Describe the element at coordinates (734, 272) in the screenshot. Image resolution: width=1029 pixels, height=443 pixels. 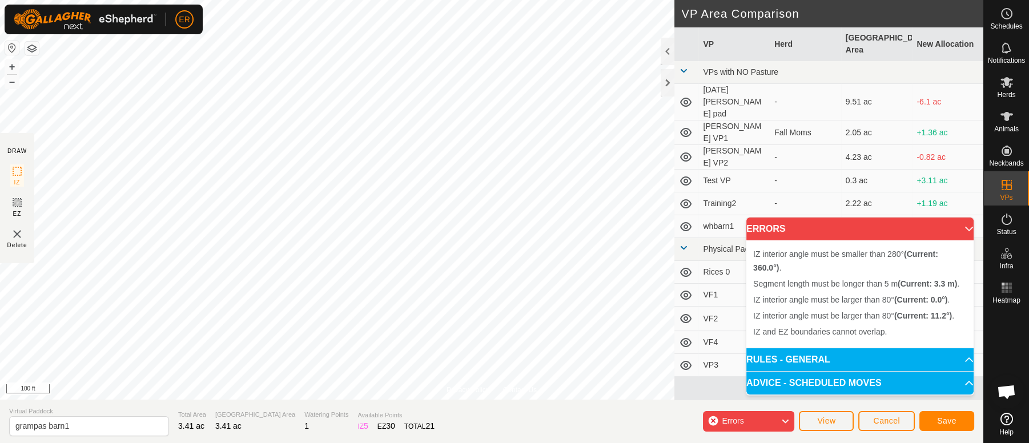
I see `td: Rices 0` at that location.